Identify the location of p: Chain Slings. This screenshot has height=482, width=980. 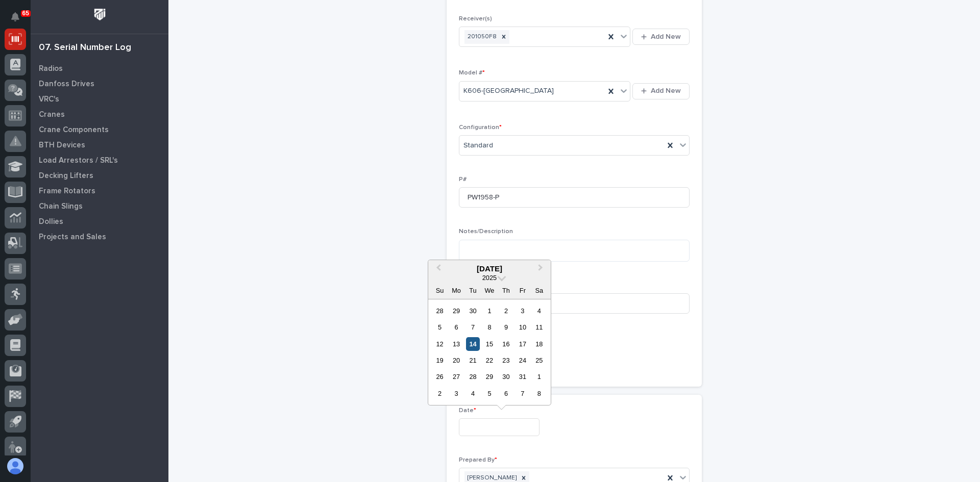
(61, 207).